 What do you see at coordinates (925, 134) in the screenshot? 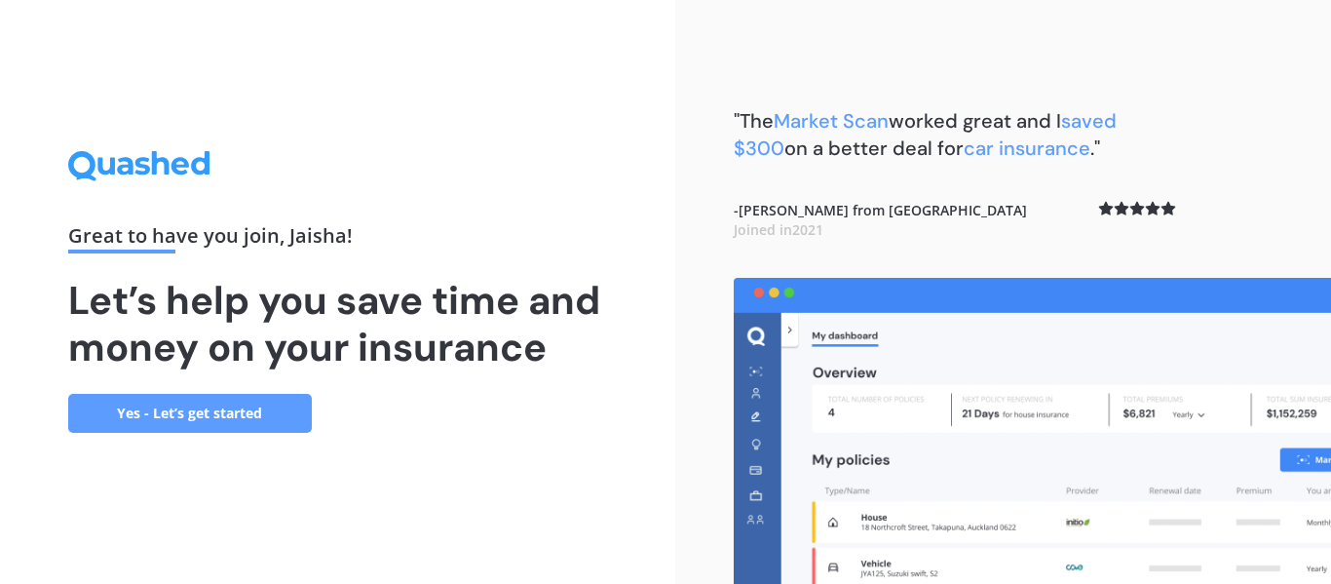
I see `span: saved $300` at bounding box center [925, 134].